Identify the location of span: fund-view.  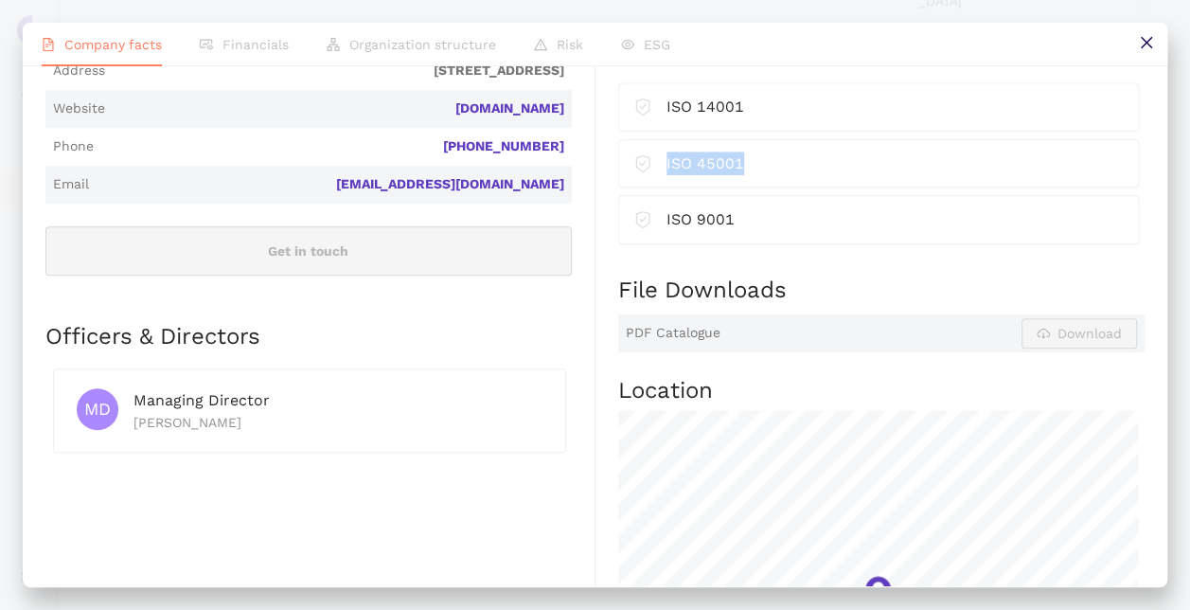
(206, 44).